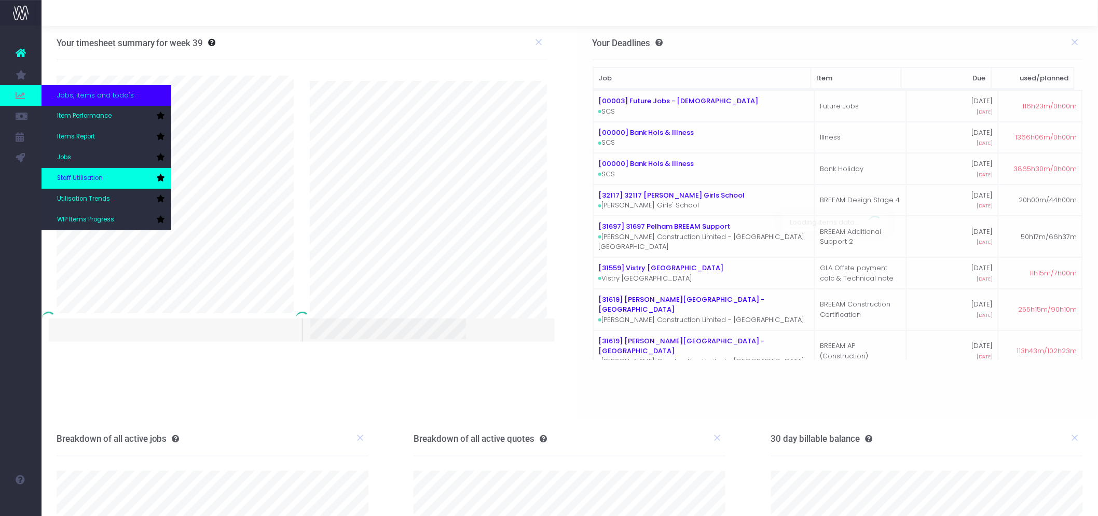 The height and width of the screenshot is (516, 1098). Describe the element at coordinates (118, 439) in the screenshot. I see `h3: Breakdown of all active jobs` at that location.